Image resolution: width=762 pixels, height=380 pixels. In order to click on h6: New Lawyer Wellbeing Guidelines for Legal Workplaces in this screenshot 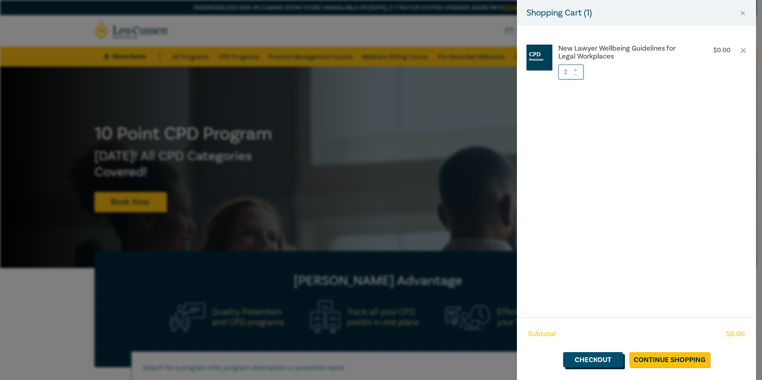, I will do `click(625, 53)`.